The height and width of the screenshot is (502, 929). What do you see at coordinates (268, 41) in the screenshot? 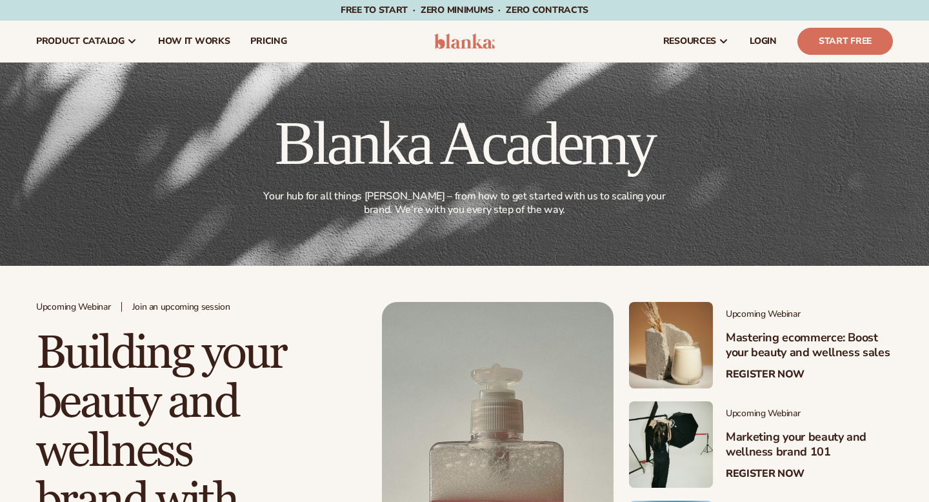
I see `span: pricing` at bounding box center [268, 41].